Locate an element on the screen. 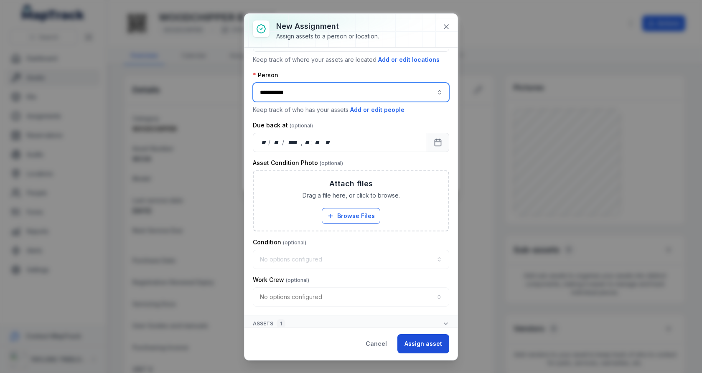 The width and height of the screenshot is (702, 373). div: Assign assets to a person or location. is located at coordinates (328, 36).